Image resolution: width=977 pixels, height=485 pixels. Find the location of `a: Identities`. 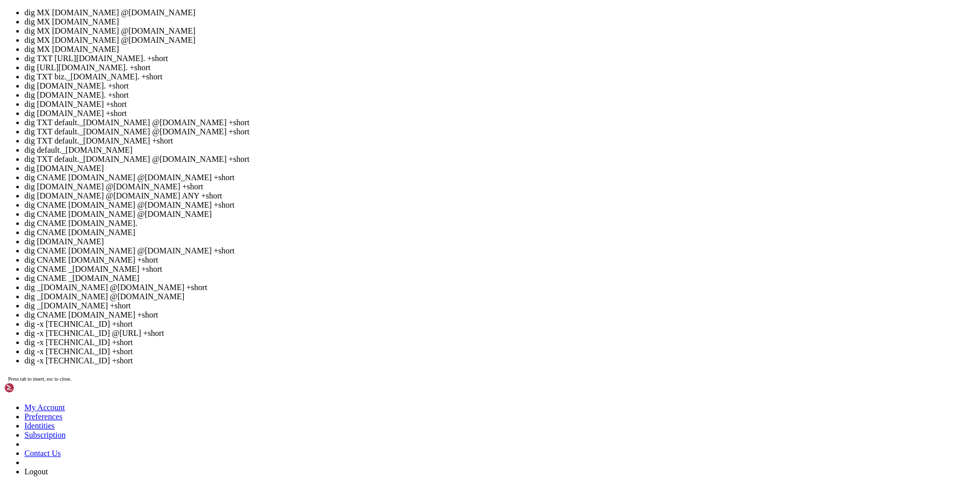

a: Identities is located at coordinates (40, 425).